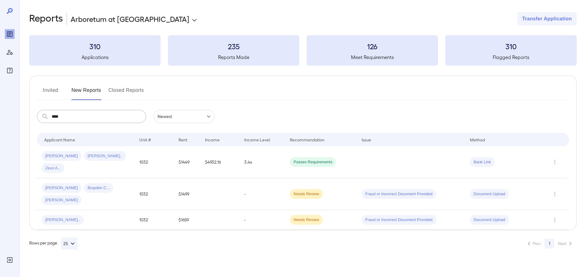 The height and width of the screenshot is (277, 584). I want to click on div: Rent, so click(183, 140).